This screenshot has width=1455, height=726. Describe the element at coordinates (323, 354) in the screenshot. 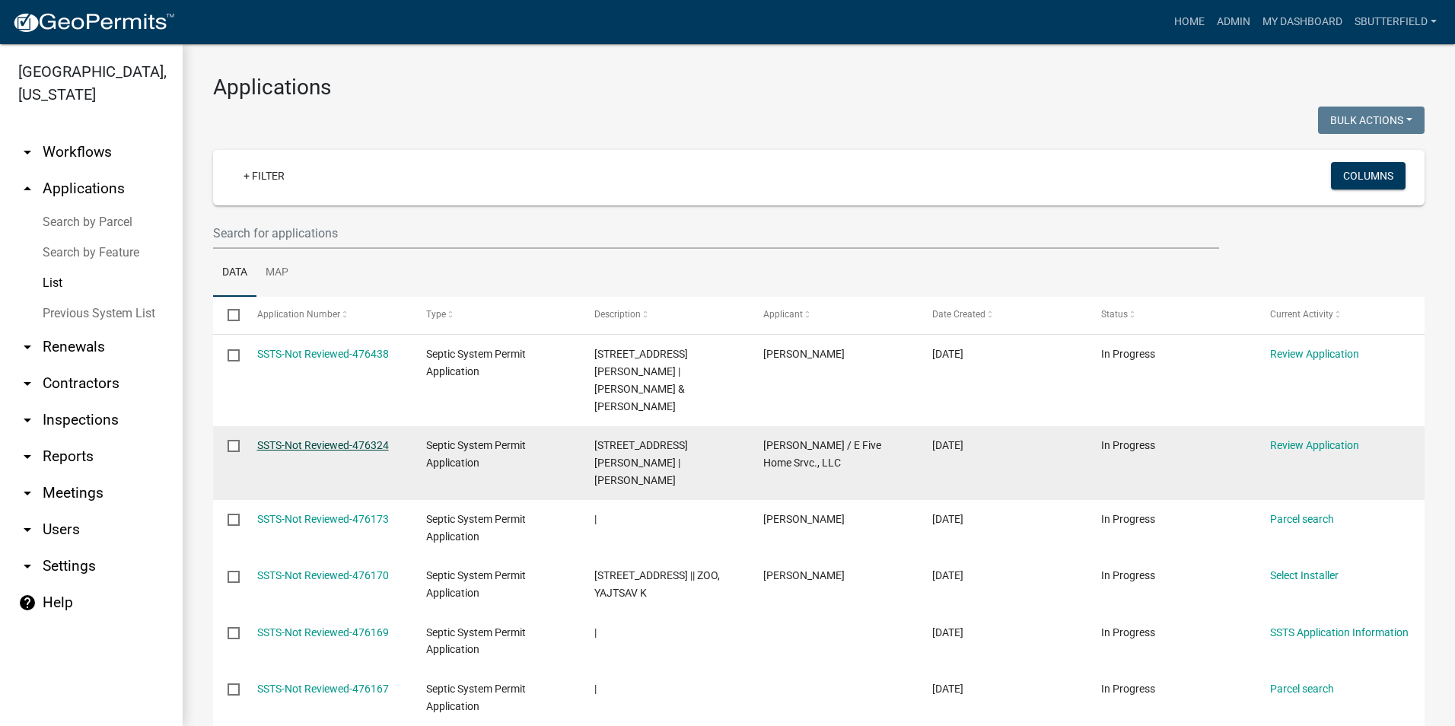

I see `a: SSTS-Not Reviewed-476438` at that location.